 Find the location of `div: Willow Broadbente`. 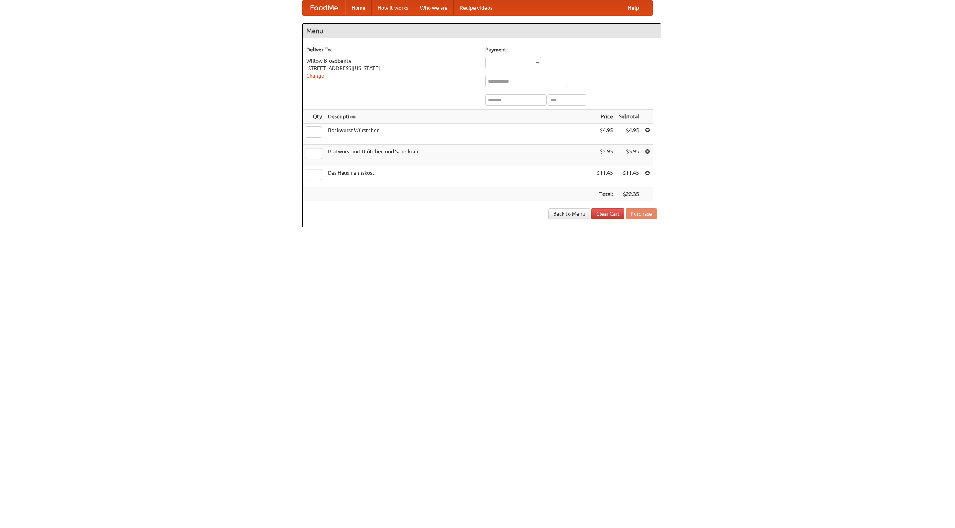

div: Willow Broadbente is located at coordinates (392, 61).